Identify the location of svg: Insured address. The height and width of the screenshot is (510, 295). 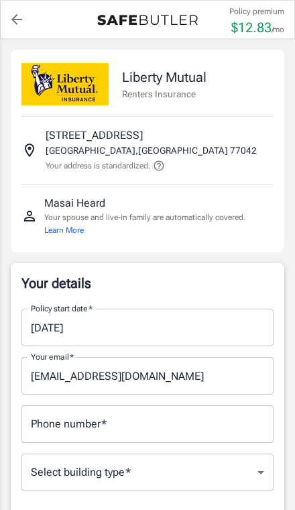
(30, 150).